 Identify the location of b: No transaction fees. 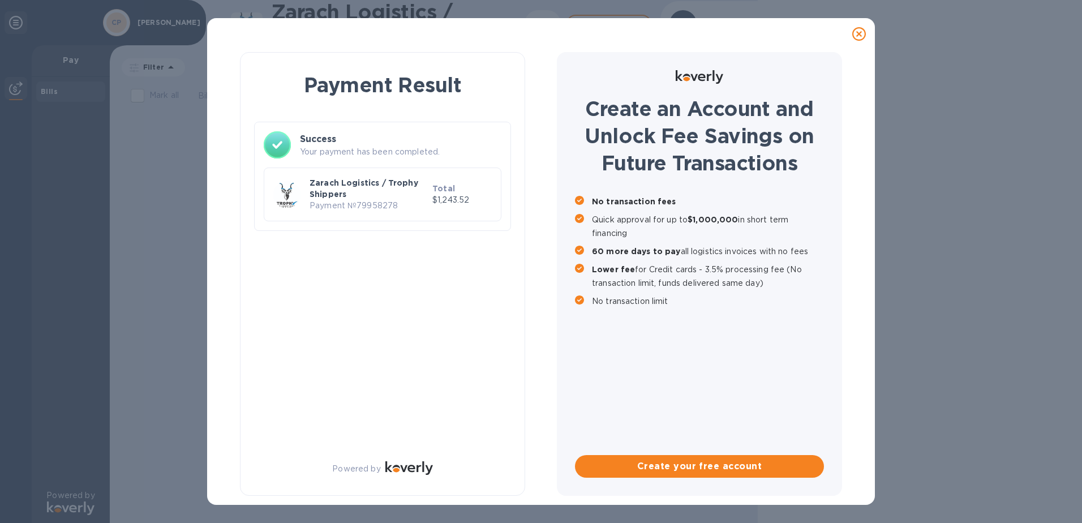
(634, 201).